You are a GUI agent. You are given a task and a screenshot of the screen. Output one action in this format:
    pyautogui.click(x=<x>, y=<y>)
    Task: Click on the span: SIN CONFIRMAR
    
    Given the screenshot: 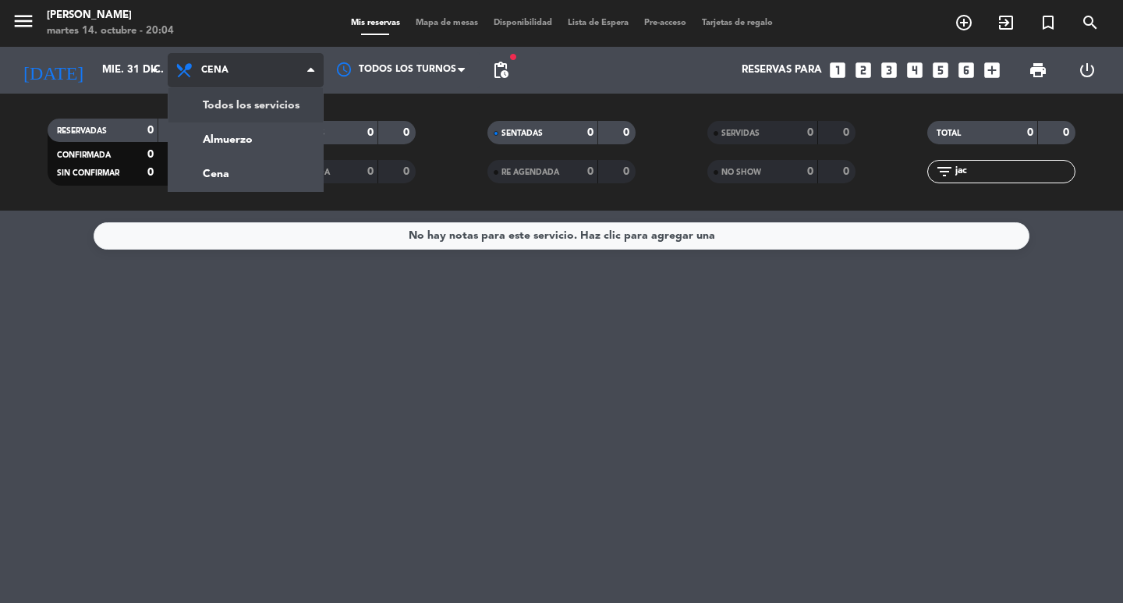 What is the action you would take?
    pyautogui.click(x=88, y=173)
    